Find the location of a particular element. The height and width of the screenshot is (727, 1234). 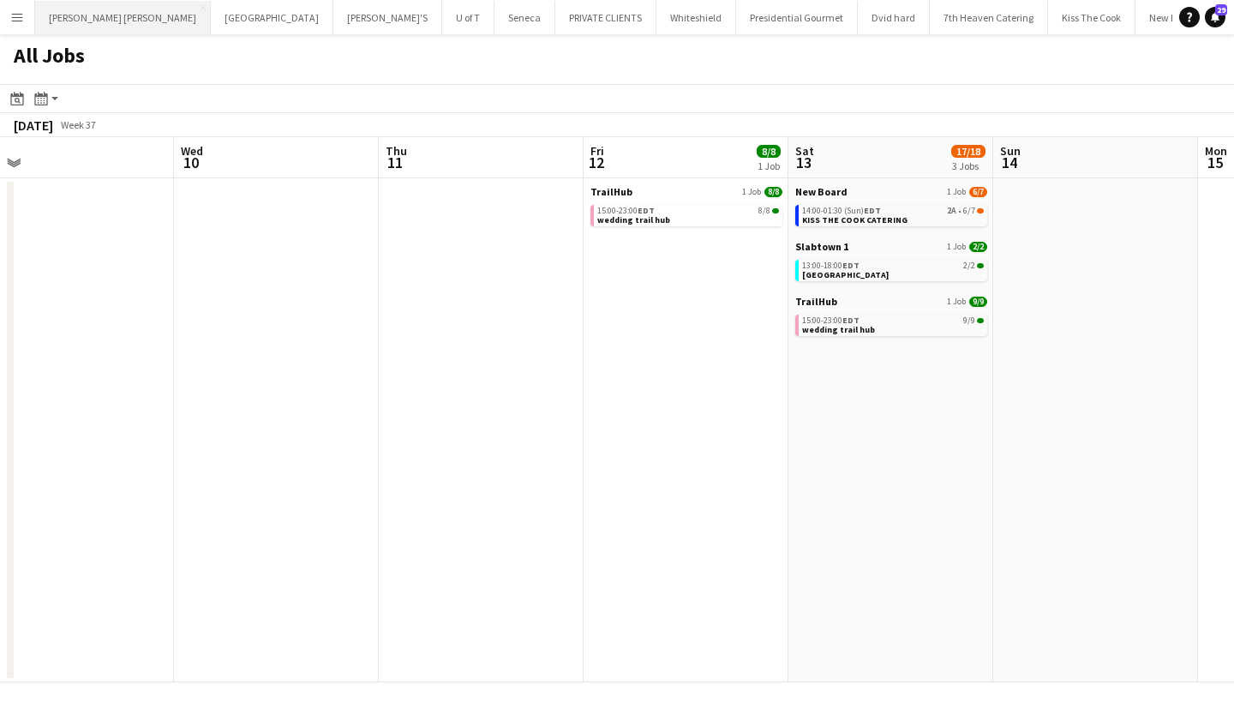

span: 10 is located at coordinates (190, 162).